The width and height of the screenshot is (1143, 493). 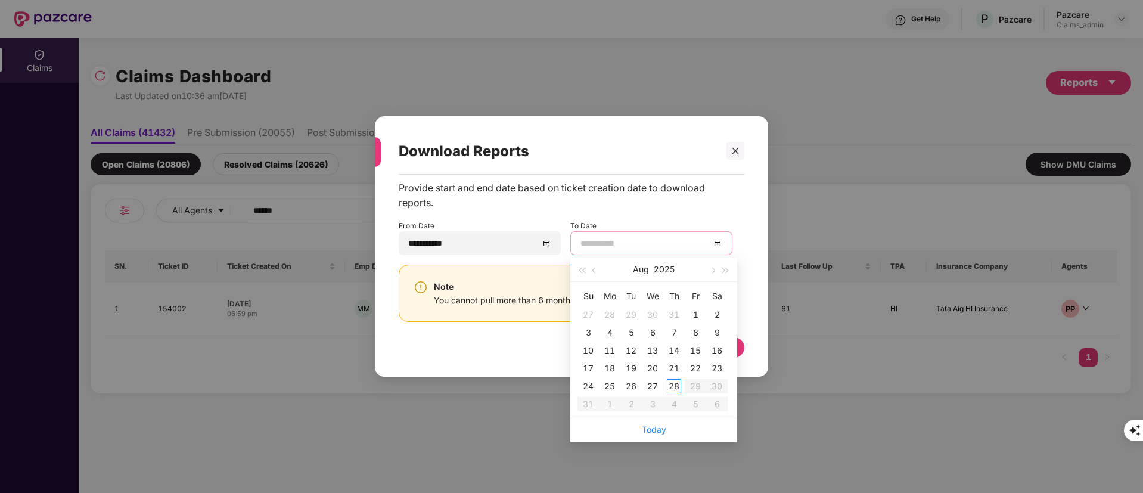 What do you see at coordinates (610, 386) in the screenshot?
I see `div: 25` at bounding box center [610, 386].